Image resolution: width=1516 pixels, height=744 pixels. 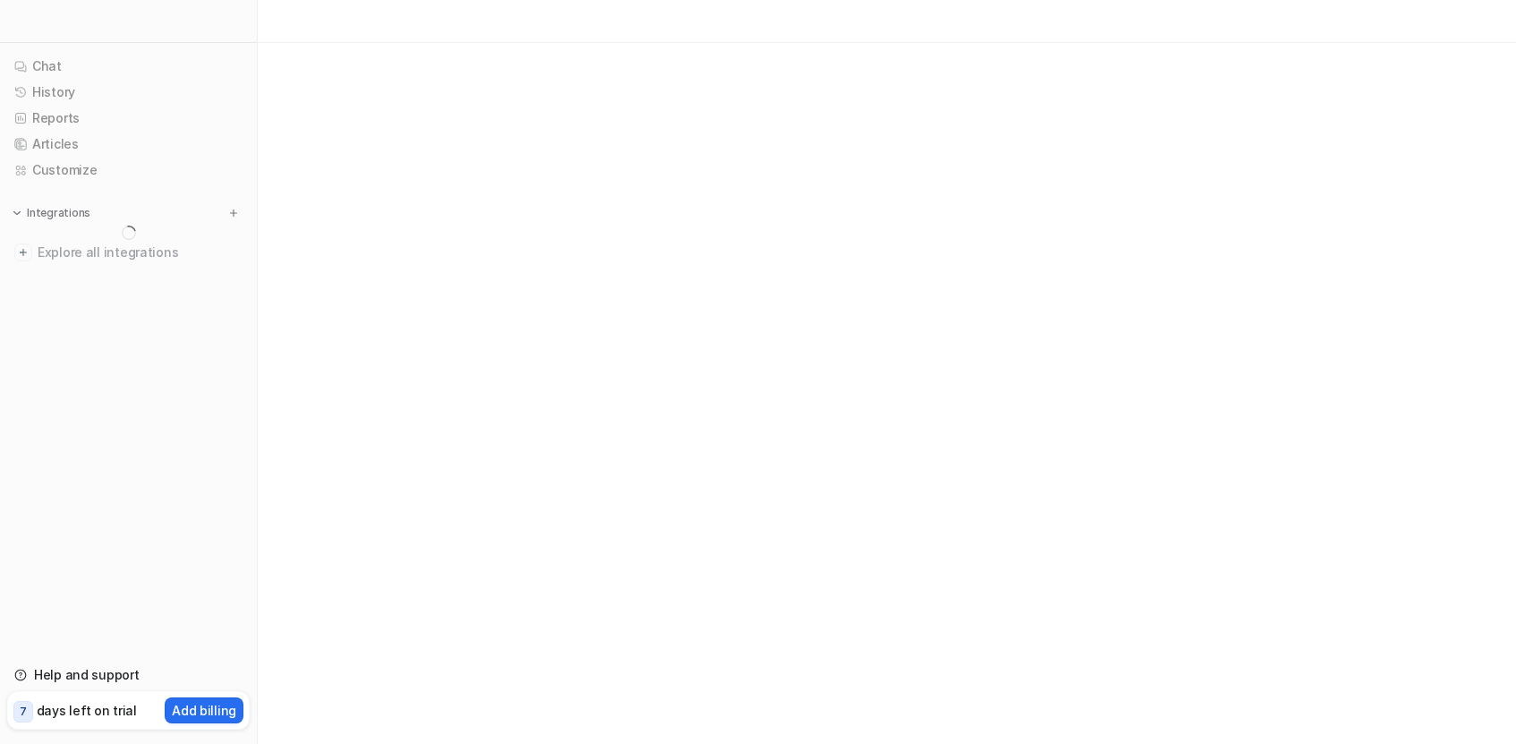 What do you see at coordinates (128, 144) in the screenshot?
I see `a: Articles` at bounding box center [128, 144].